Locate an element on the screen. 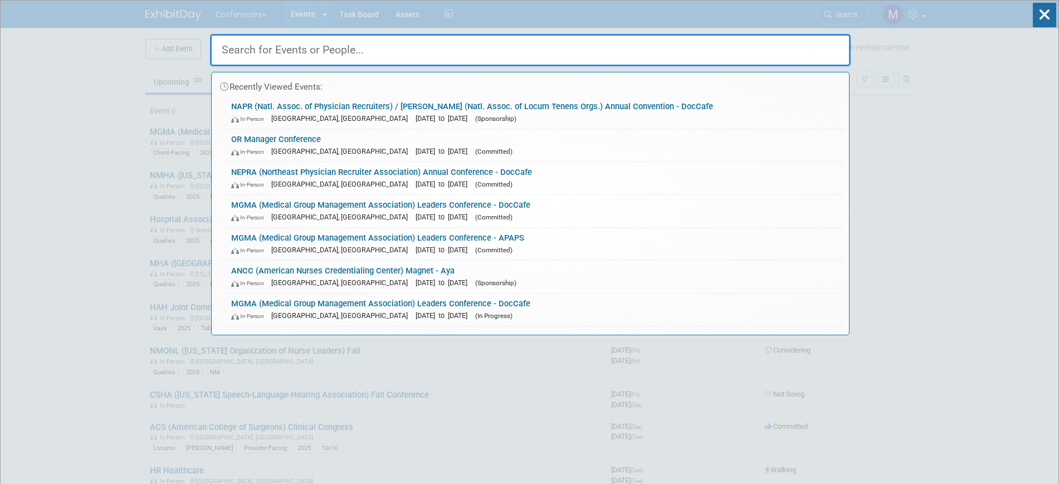 Image resolution: width=1059 pixels, height=484 pixels. input: Search for Events or People... is located at coordinates (530, 50).